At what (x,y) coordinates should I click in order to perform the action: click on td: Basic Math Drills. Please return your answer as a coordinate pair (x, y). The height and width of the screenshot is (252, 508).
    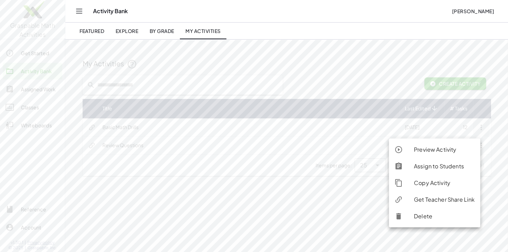
    Looking at the image, I should click on (248, 127).